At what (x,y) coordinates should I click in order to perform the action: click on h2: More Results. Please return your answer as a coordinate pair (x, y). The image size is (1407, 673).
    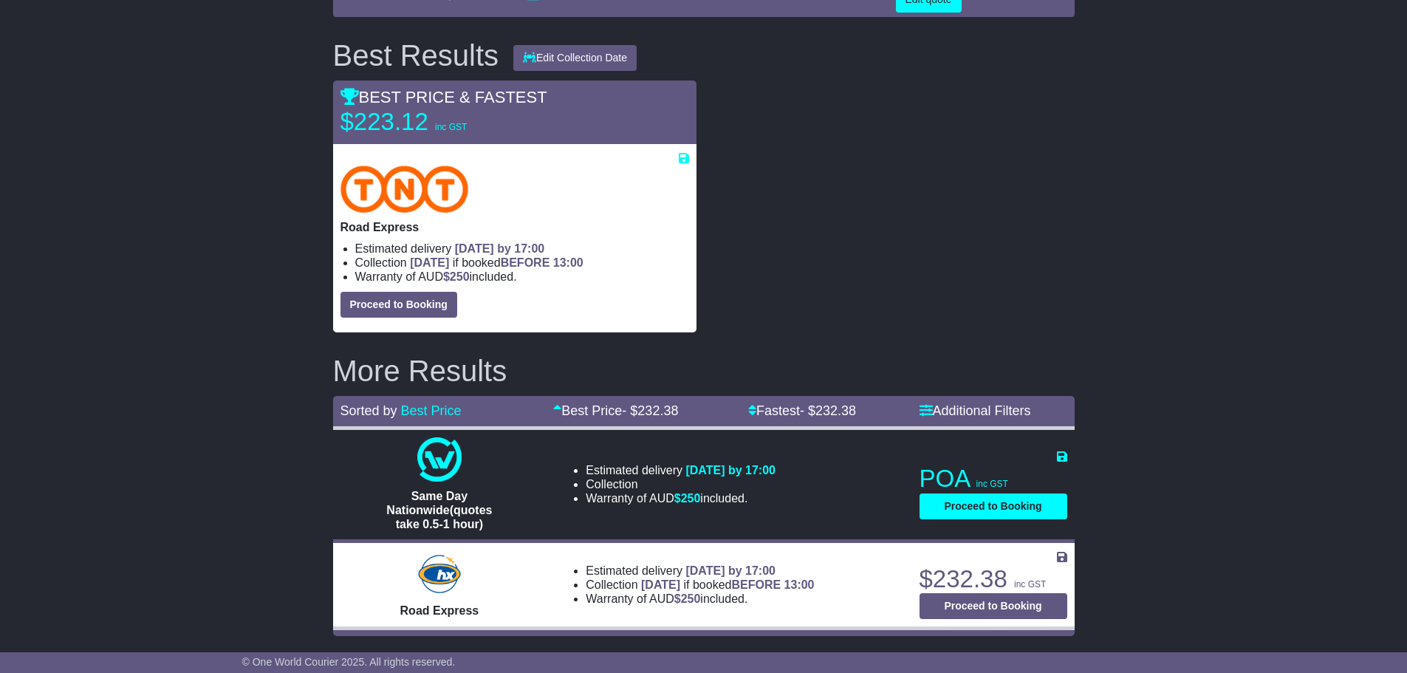
    Looking at the image, I should click on (704, 371).